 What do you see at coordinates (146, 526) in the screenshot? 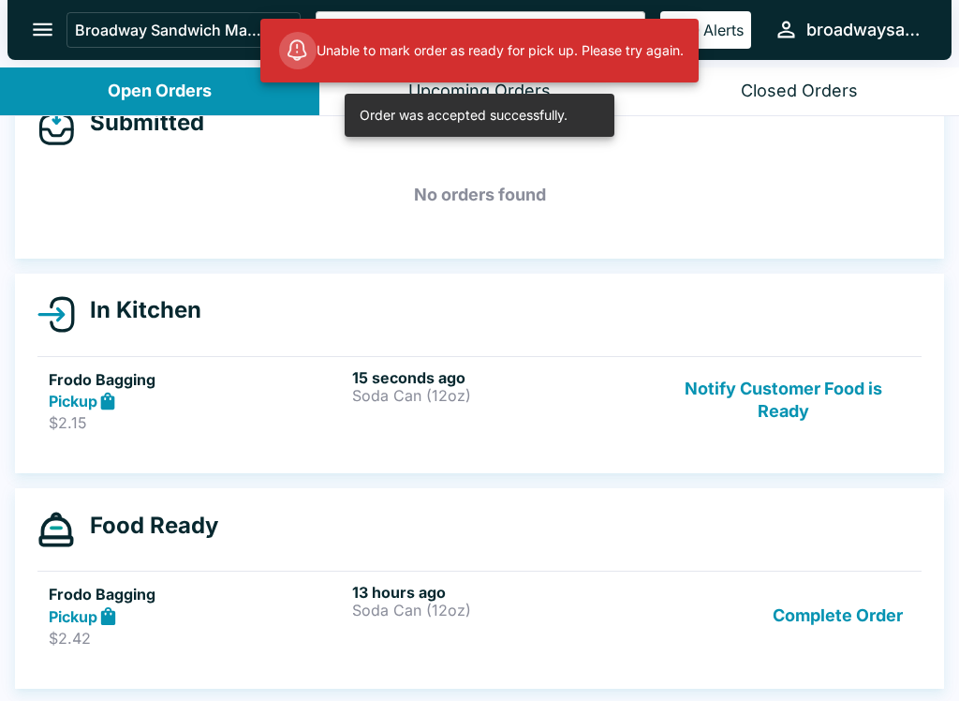
I see `h4: Food Ready` at bounding box center [146, 526].